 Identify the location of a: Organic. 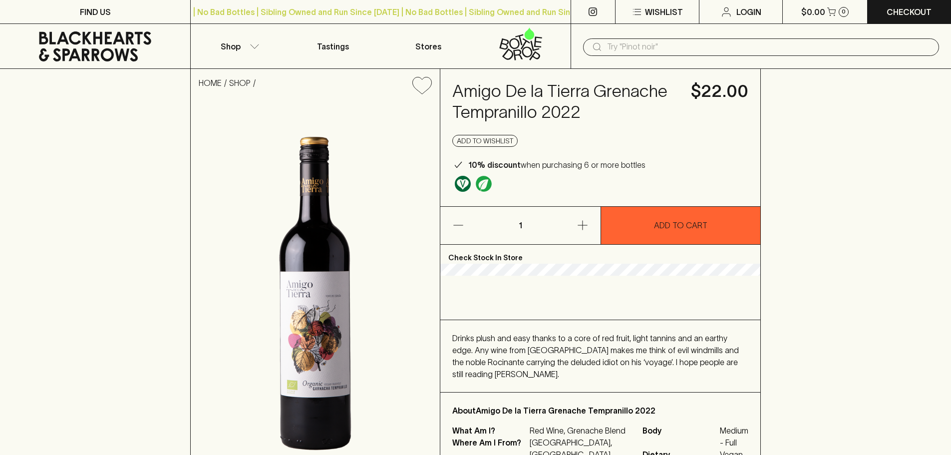
(484, 184).